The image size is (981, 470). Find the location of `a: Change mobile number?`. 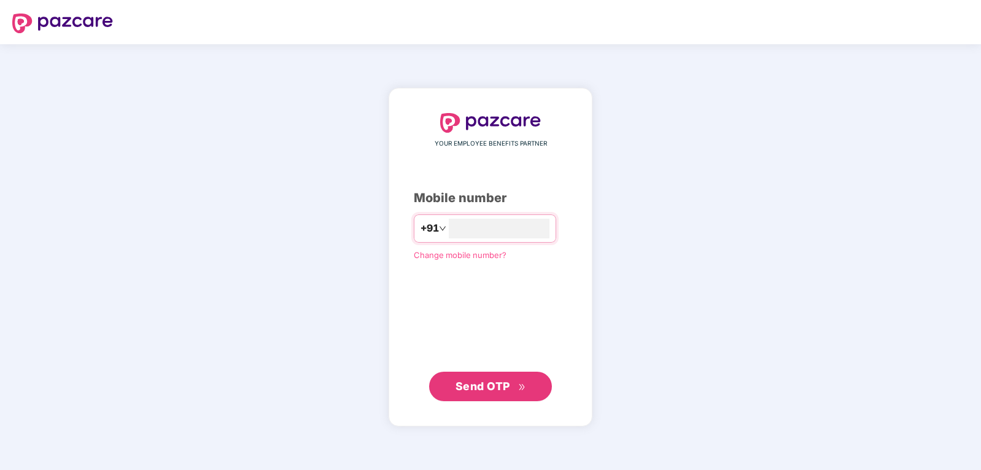

a: Change mobile number? is located at coordinates (460, 255).